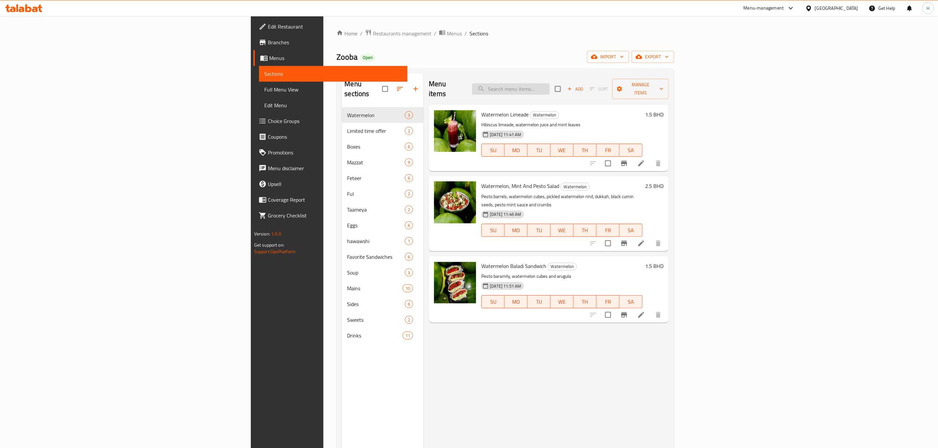 The height and width of the screenshot is (448, 938). Describe the element at coordinates (764, 8) in the screenshot. I see `div: Menu-management` at that location.